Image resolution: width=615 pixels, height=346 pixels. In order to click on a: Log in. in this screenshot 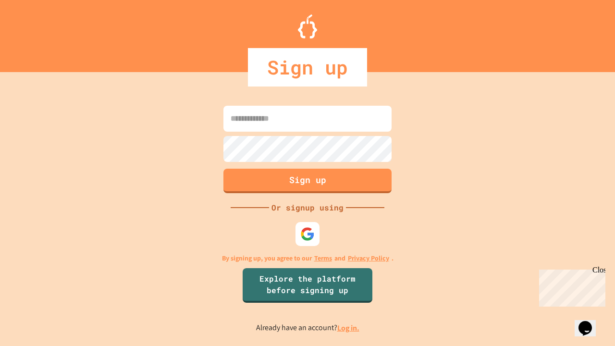, I will do `click(348, 328)`.